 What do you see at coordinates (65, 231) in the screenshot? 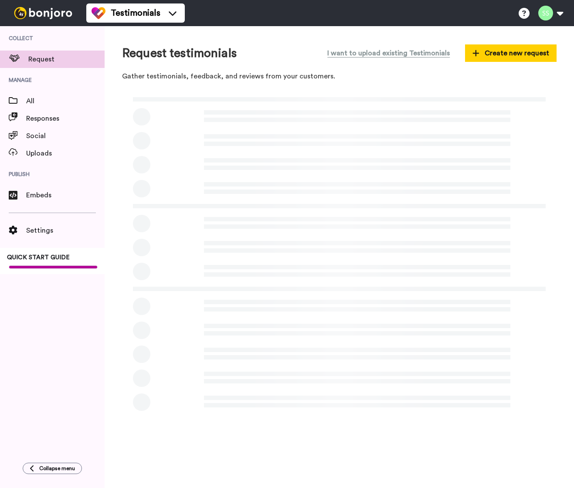
I see `span: Settings` at bounding box center [65, 231].